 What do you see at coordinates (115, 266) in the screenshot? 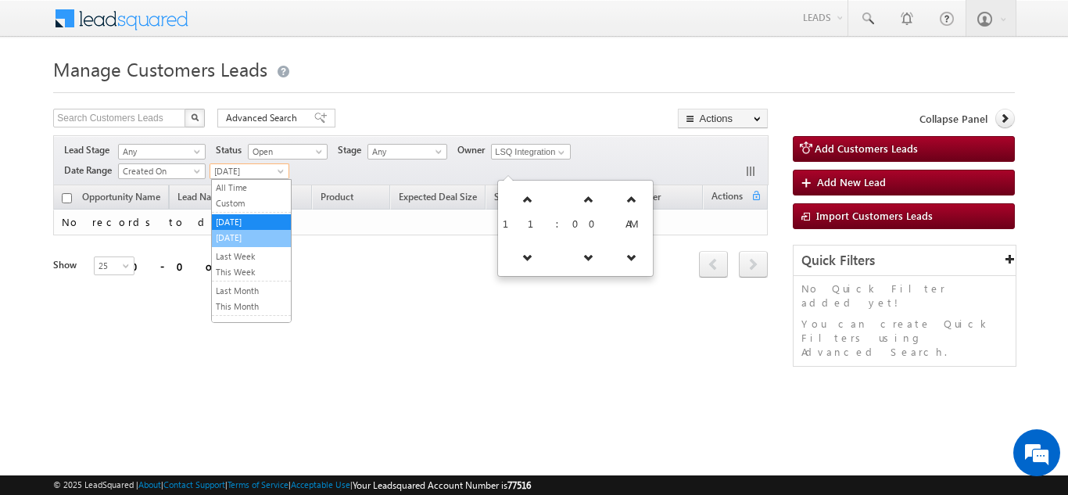
I see `span: 25` at bounding box center [115, 266].